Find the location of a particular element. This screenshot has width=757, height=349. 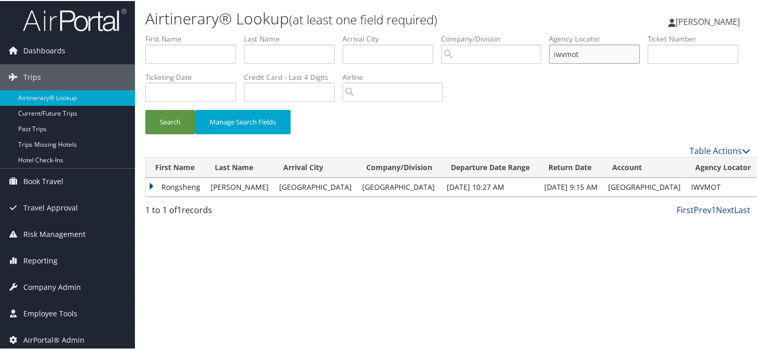

span: Employee Tools is located at coordinates (50, 313).